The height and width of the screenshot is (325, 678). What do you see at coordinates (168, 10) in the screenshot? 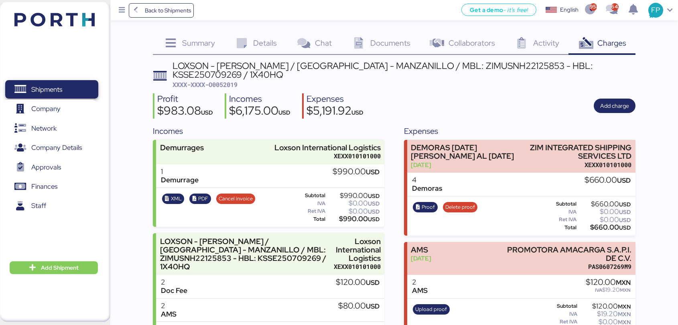
I see `span: Back to Shipments` at bounding box center [168, 10].